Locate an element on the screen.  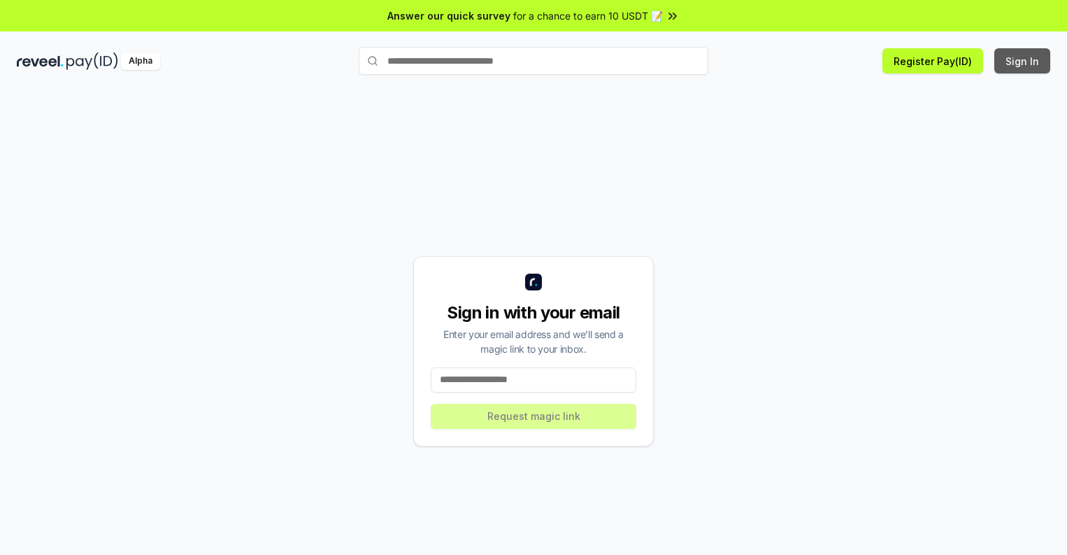
div: Enter your email address and we’ll send a magic link to your inbox. is located at coordinates (534, 341).